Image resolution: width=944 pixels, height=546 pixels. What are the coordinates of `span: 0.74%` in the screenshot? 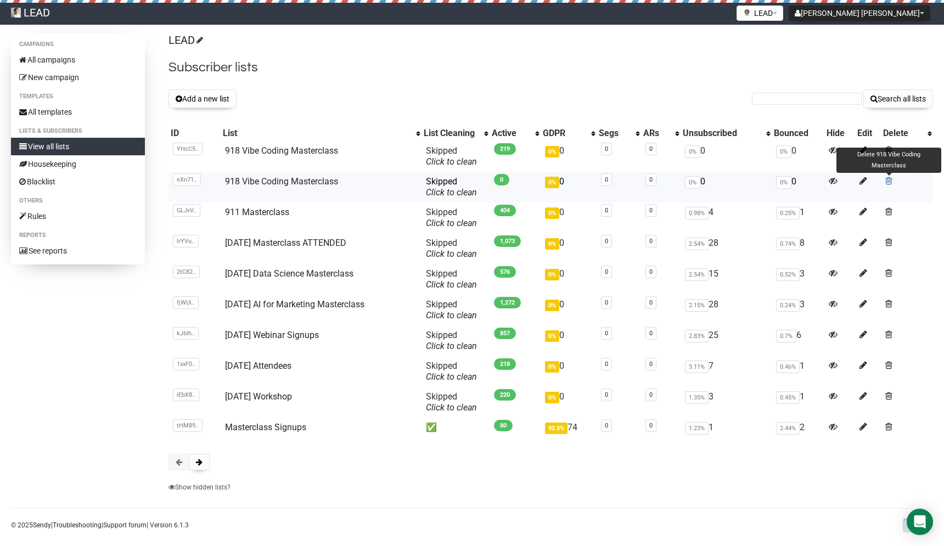 It's located at (788, 244).